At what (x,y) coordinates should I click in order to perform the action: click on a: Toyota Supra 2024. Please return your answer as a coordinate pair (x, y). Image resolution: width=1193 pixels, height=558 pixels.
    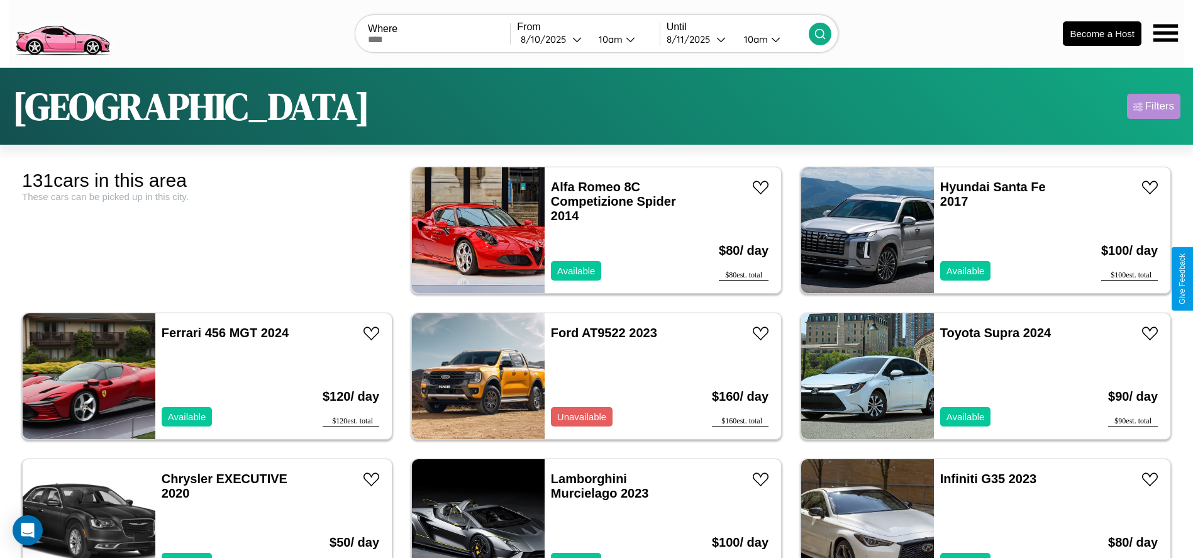
    Looking at the image, I should click on (995, 333).